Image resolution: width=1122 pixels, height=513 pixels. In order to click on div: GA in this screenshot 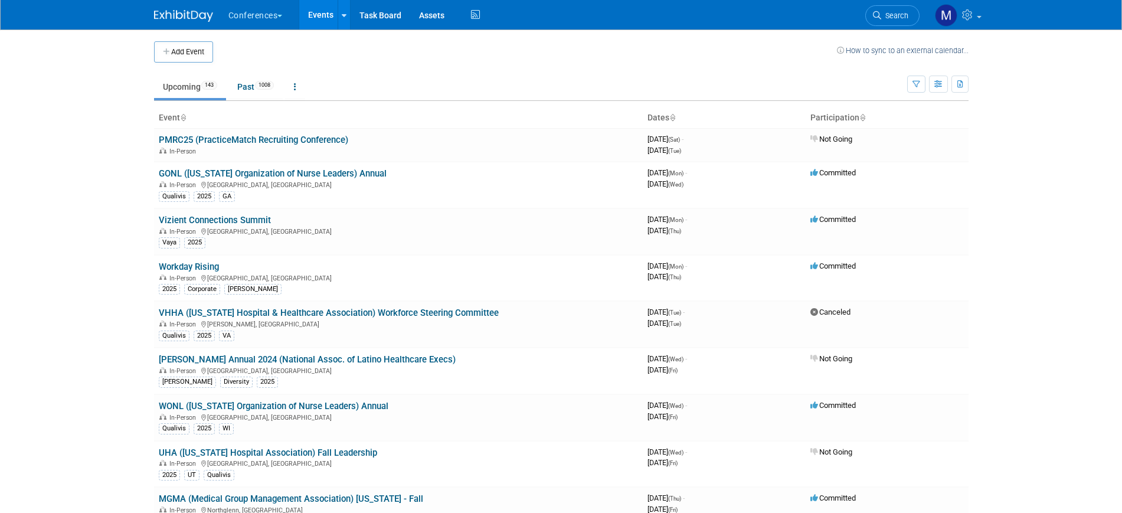, I will do `click(227, 197)`.